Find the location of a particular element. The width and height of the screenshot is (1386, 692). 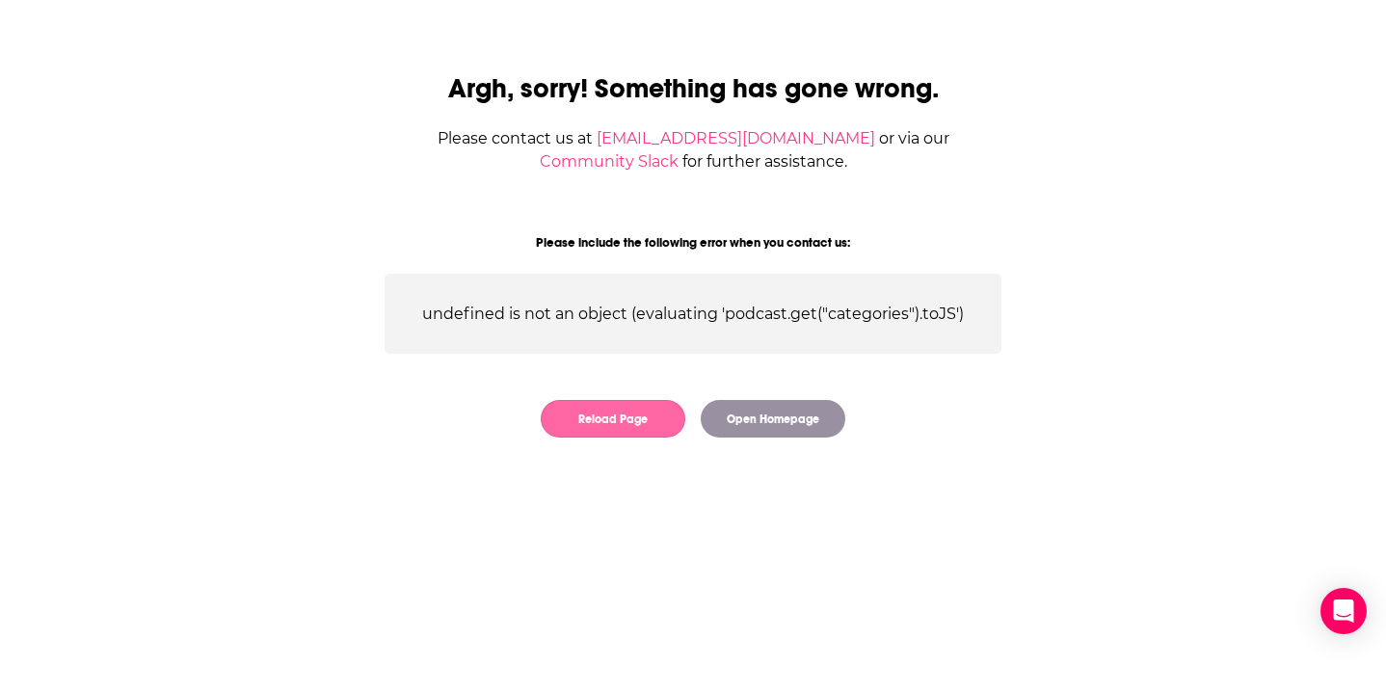

div: undefined is not an object (evaluating 'podcast.get("categories").toJS') is located at coordinates (693, 313).